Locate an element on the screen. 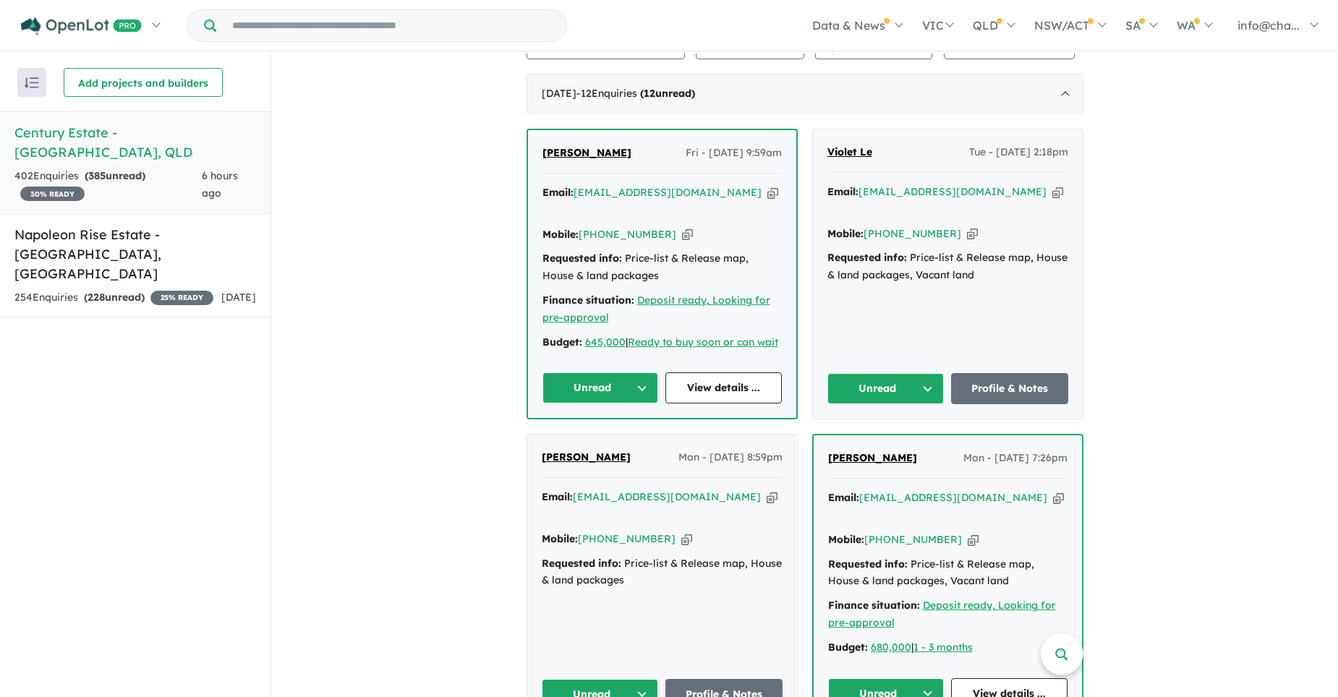 This screenshot has width=1338, height=697. span: 30 % READY is located at coordinates (52, 194).